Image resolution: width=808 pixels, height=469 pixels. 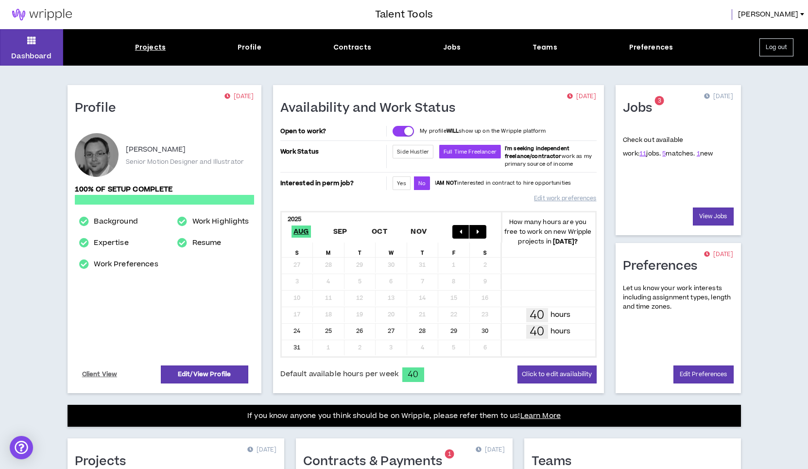 I want to click on p: 100% of setup complete, so click(x=164, y=189).